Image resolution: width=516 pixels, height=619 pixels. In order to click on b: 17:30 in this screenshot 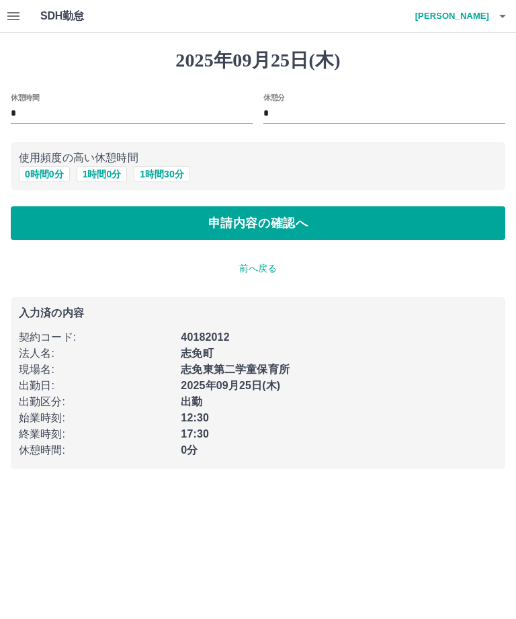, I will do `click(195, 433)`.